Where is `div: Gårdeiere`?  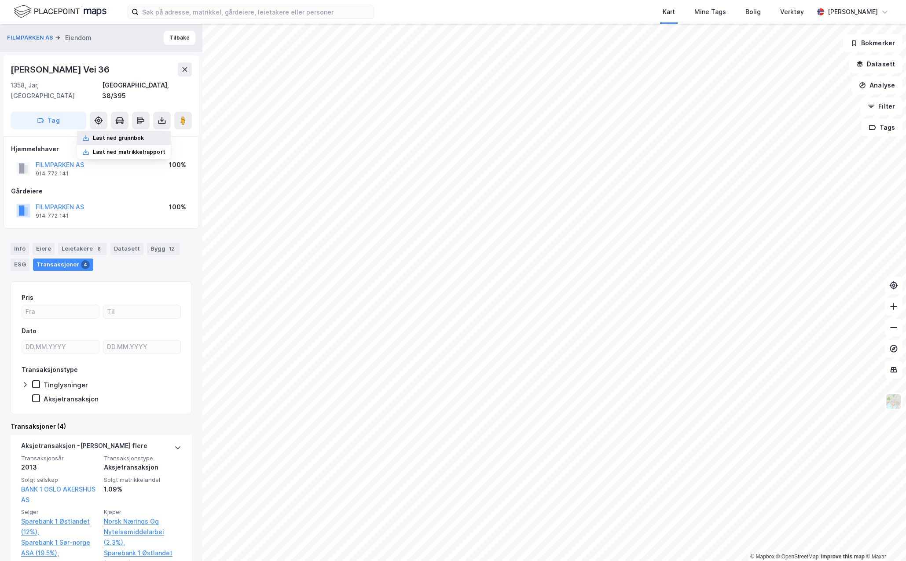
div: Gårdeiere is located at coordinates (101, 191).